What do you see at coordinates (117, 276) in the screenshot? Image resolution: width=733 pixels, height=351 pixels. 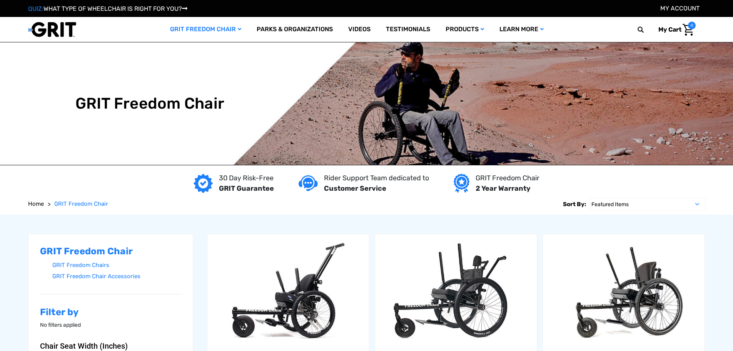 I see `a: GRIT Freedom Chair Accessories` at bounding box center [117, 276].